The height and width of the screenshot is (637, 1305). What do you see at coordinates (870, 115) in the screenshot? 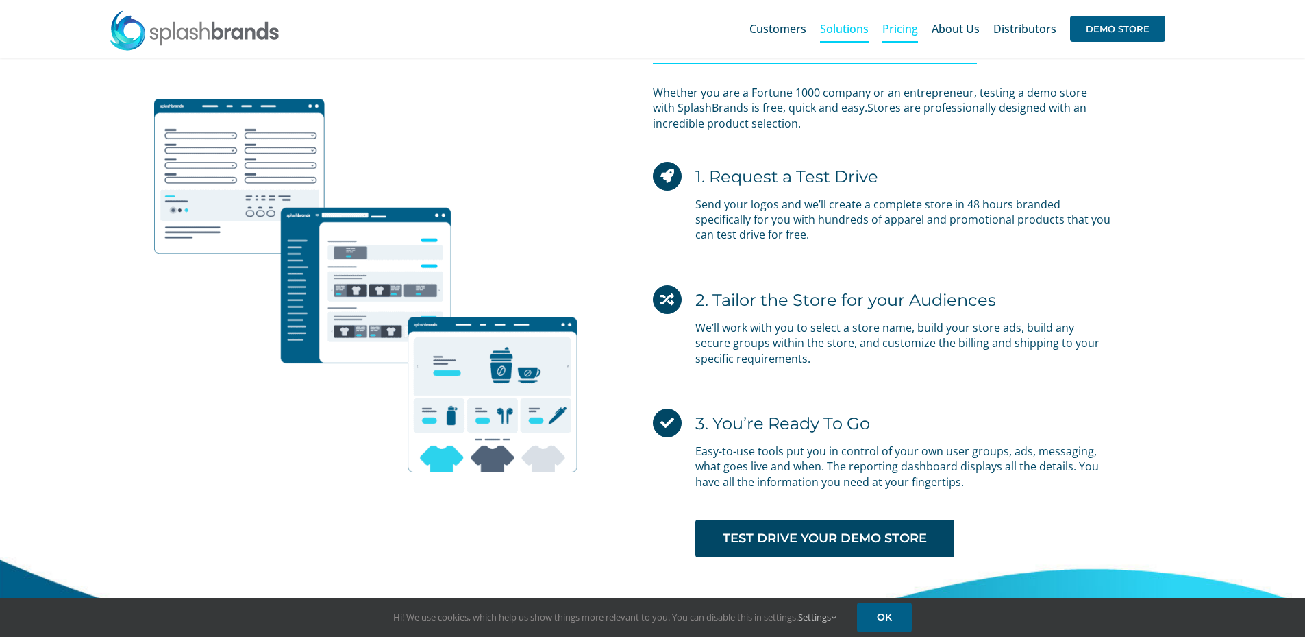
I see `span: Stores are professionally designed with an incredible product selection.` at bounding box center [870, 115].